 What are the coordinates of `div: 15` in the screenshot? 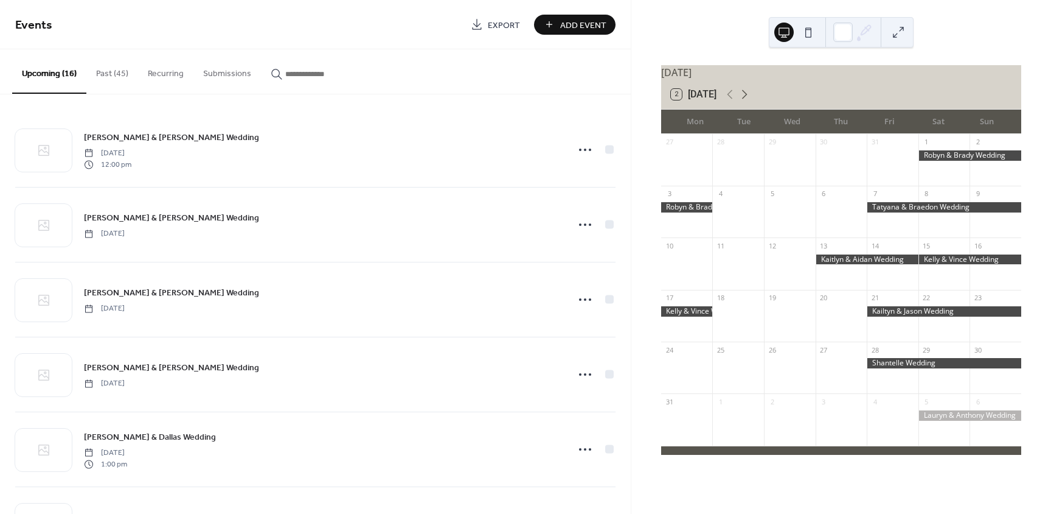 It's located at (927, 245).